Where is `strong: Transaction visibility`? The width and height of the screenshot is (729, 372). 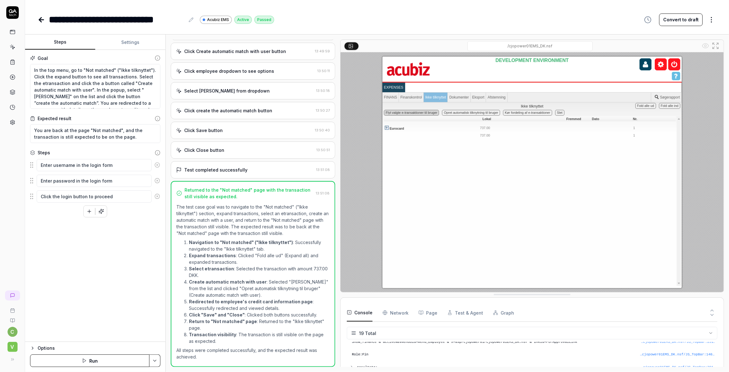
strong: Transaction visibility is located at coordinates (212, 334).